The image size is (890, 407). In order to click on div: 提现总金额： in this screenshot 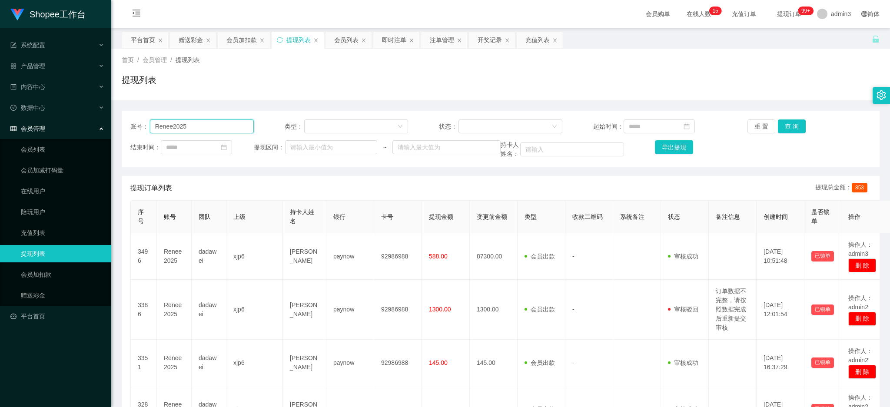, I will do `click(843, 188)`.